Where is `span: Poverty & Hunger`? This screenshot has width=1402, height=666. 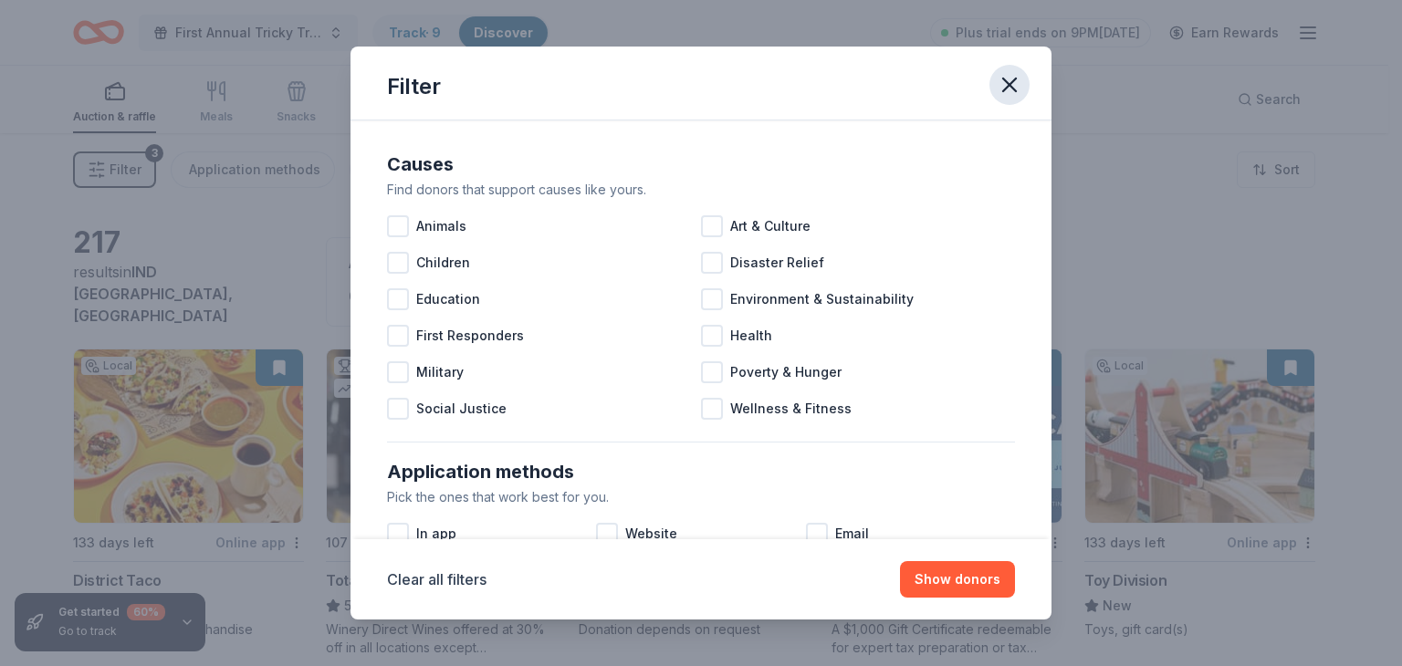
span: Poverty & Hunger is located at coordinates (786, 372).